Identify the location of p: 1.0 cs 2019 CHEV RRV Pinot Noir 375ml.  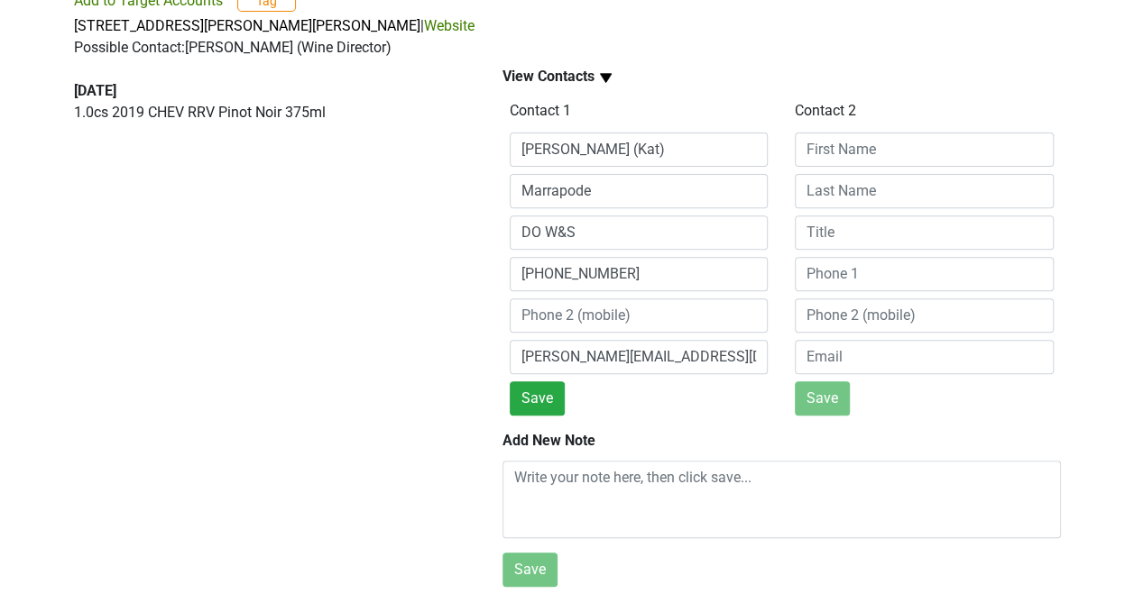
(267, 113).